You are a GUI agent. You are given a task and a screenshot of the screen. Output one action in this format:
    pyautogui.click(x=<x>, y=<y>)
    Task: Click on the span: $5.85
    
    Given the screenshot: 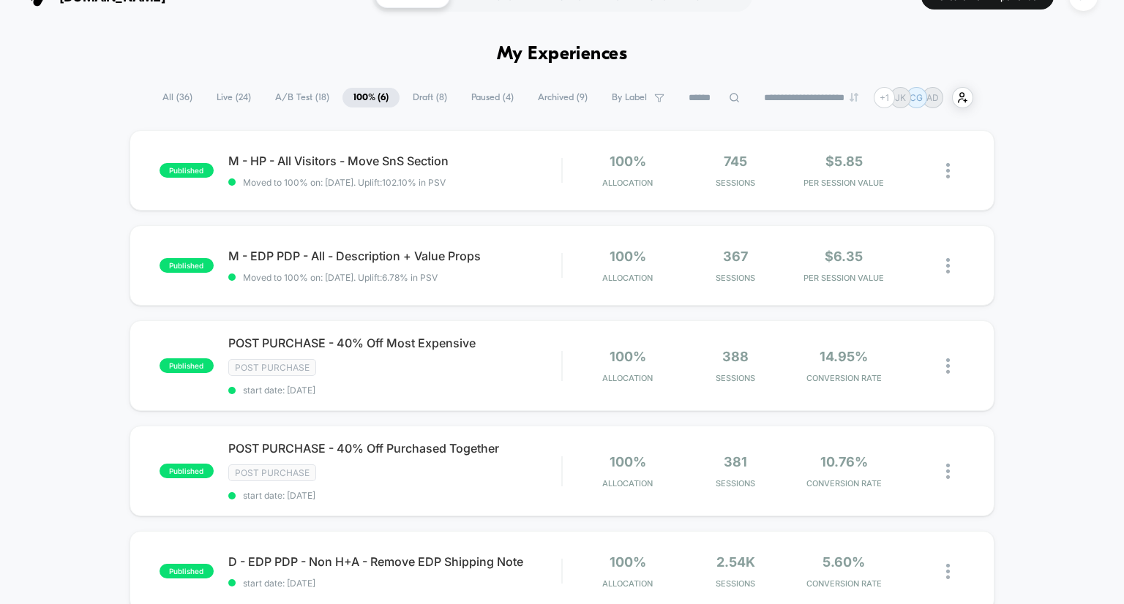 What is the action you would take?
    pyautogui.click(x=844, y=161)
    